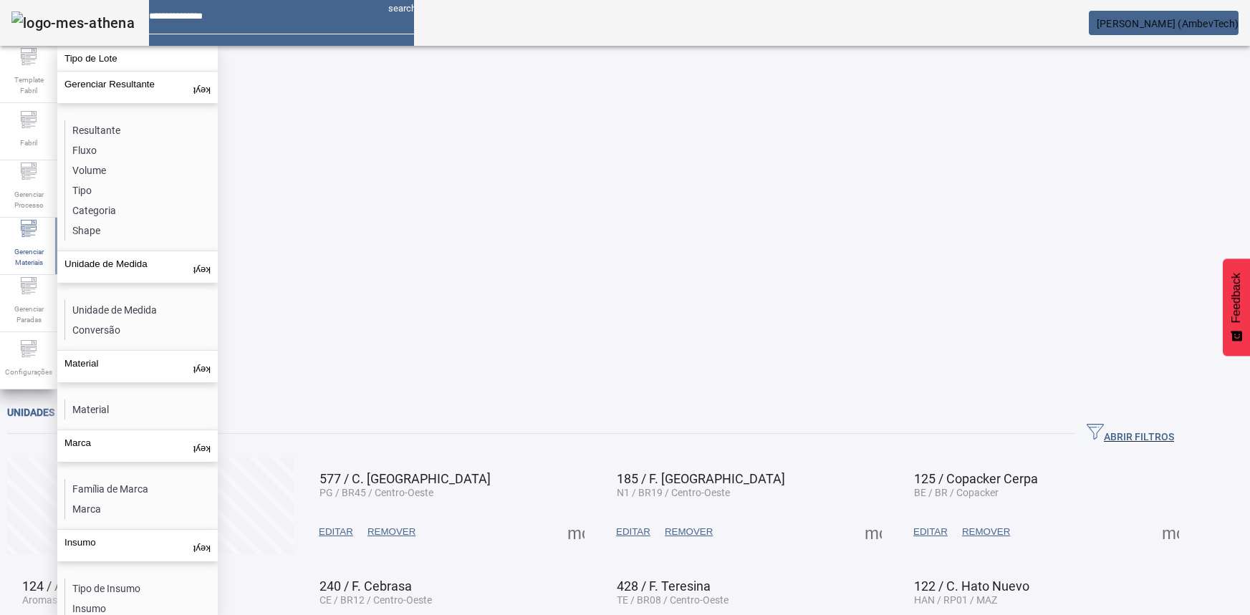 The height and width of the screenshot is (615, 1250). What do you see at coordinates (673, 493) in the screenshot?
I see `span: N1 / BR19 / Centro-Oeste` at bounding box center [673, 493].